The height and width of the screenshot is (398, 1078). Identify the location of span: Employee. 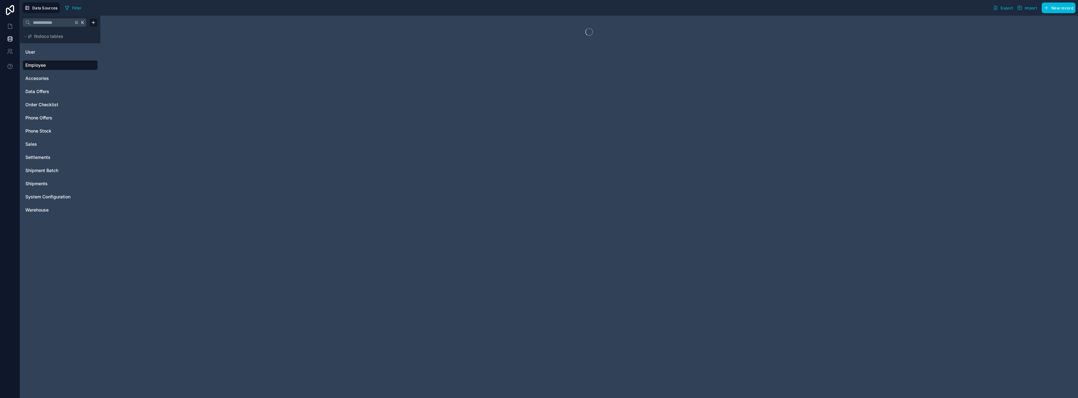
(35, 65).